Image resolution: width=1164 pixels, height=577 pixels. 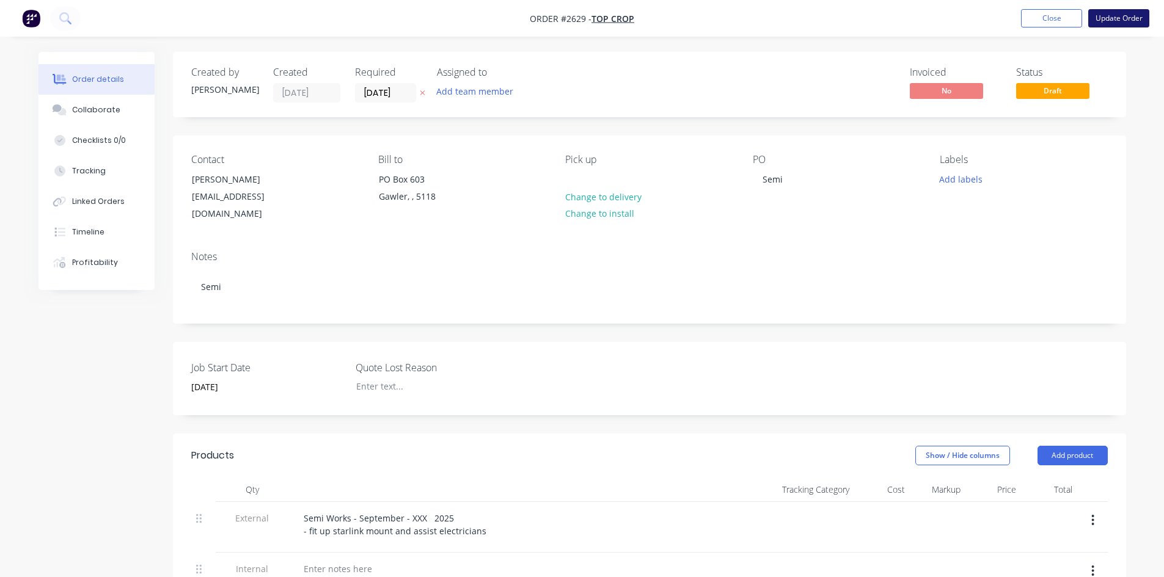 I want to click on div: Pick up, so click(x=649, y=159).